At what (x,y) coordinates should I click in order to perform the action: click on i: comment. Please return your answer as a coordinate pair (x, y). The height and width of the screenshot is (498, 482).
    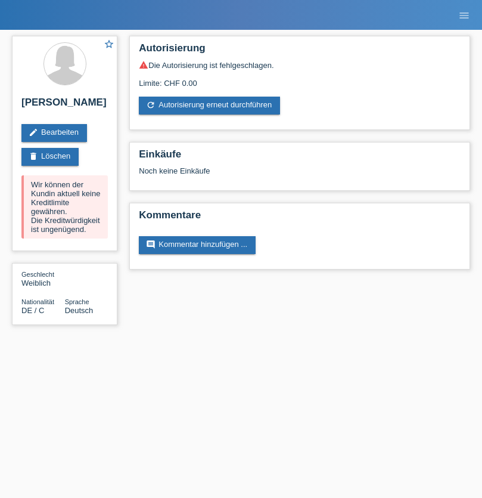
    Looking at the image, I should click on (151, 244).